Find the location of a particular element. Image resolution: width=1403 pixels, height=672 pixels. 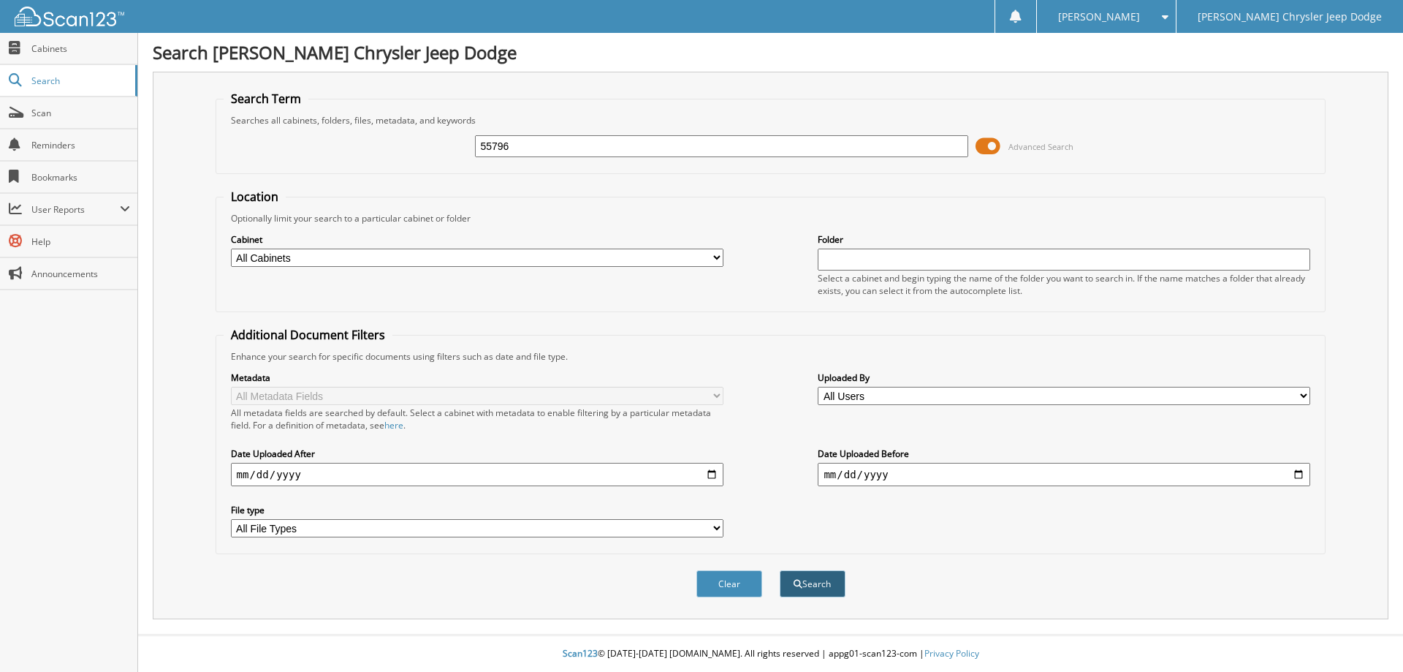

span: Reminders is located at coordinates (80, 145).